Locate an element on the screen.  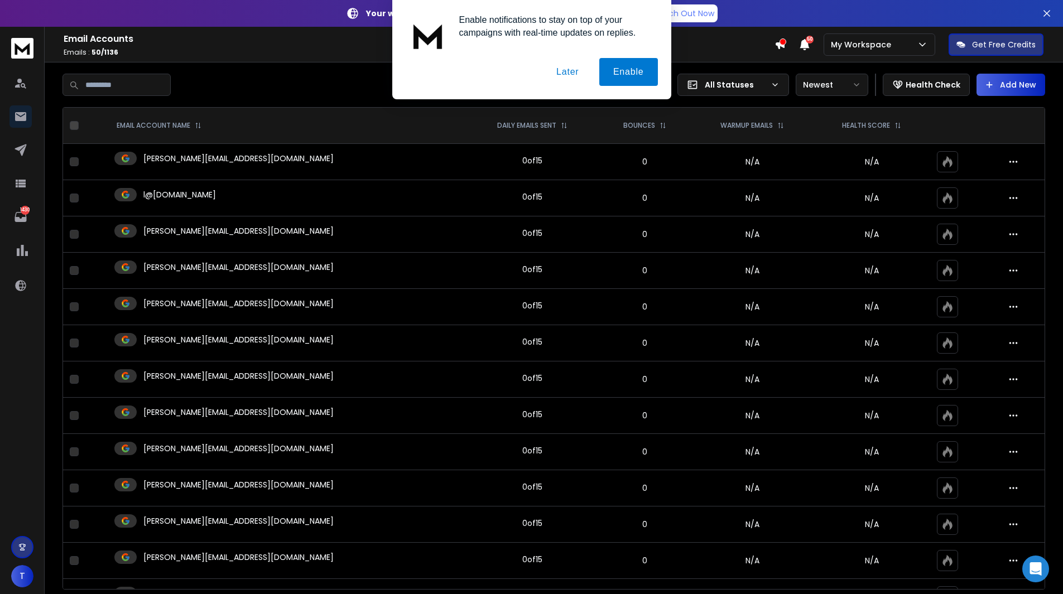
button: Enable is located at coordinates (628, 72).